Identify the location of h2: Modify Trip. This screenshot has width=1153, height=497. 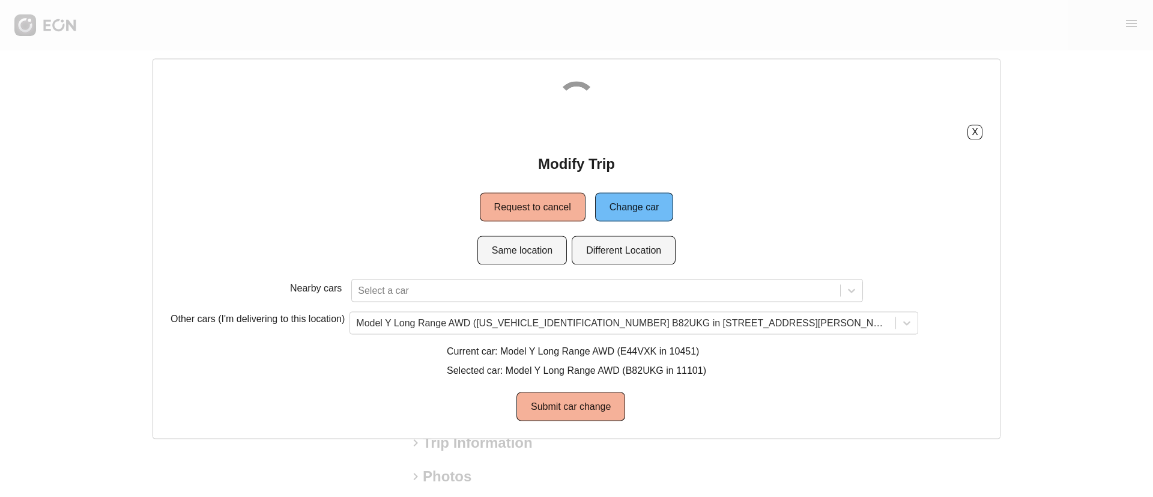
(576, 163).